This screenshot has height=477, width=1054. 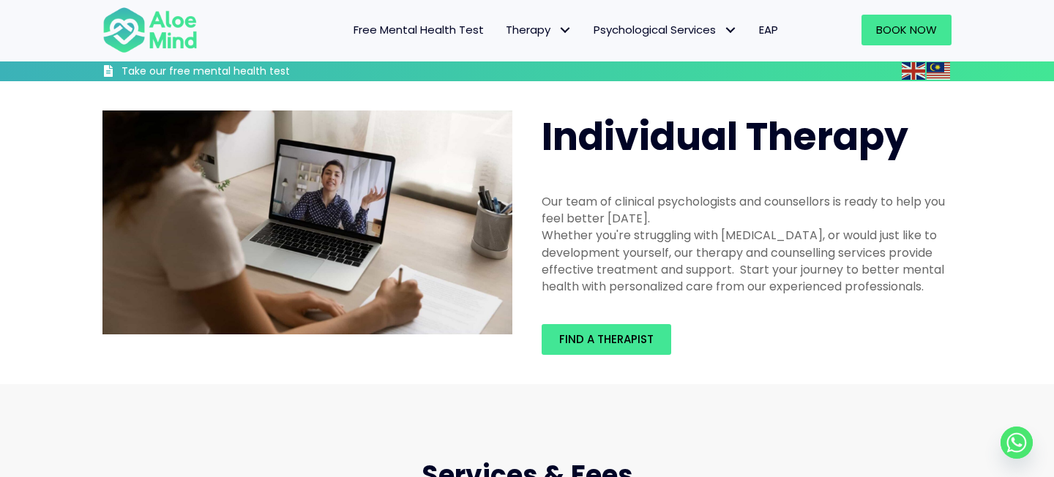 I want to click on a: Free Mental Health Test, so click(x=419, y=30).